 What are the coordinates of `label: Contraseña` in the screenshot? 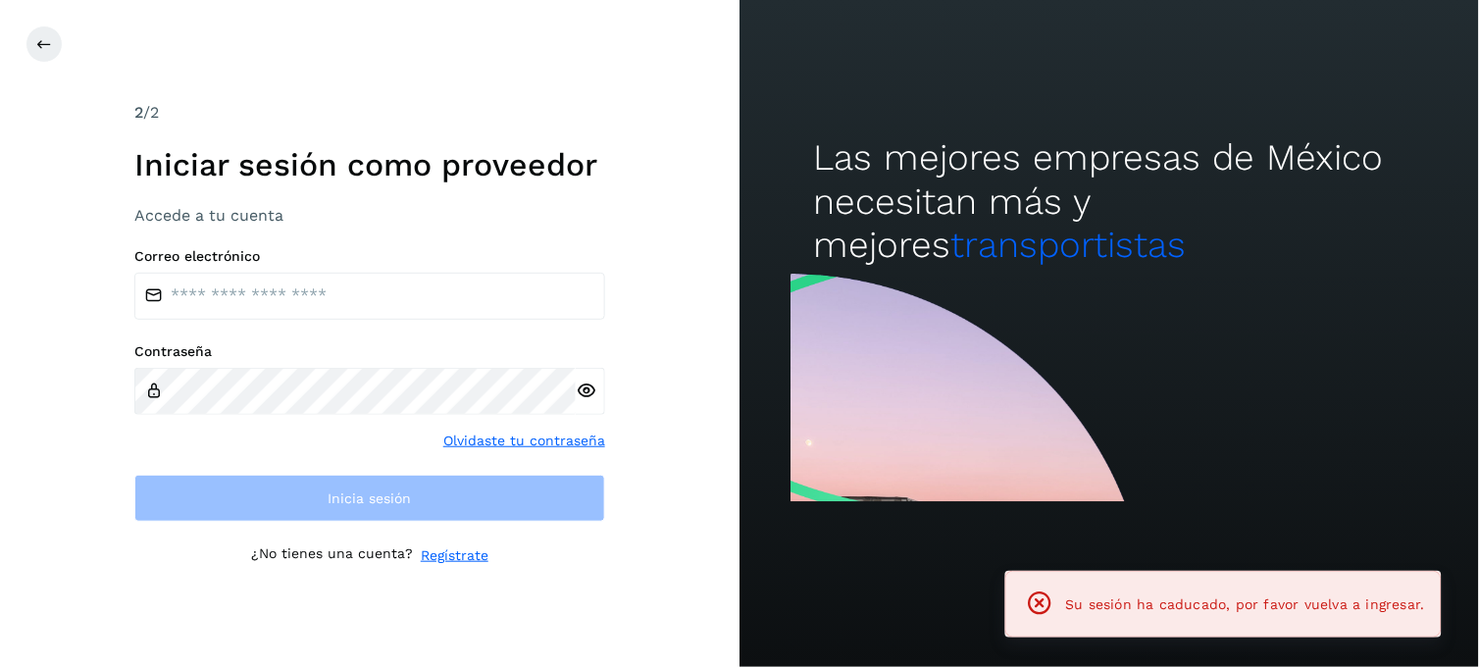 It's located at (370, 351).